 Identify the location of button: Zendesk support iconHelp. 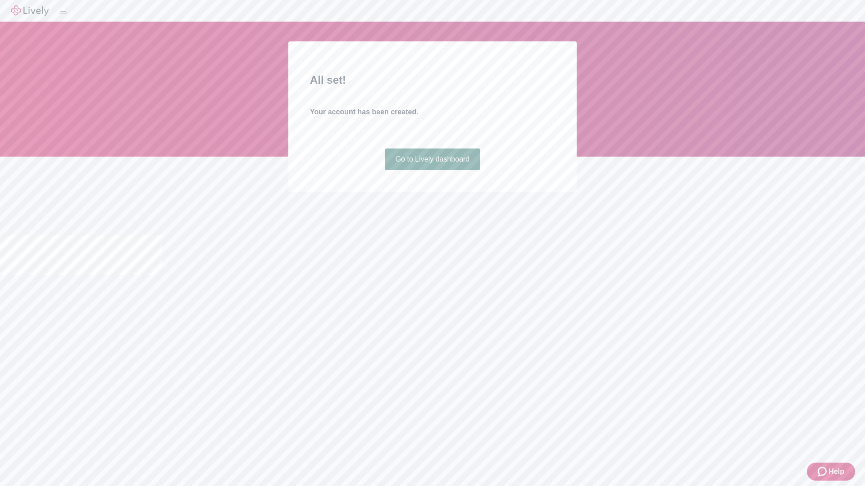
(830, 472).